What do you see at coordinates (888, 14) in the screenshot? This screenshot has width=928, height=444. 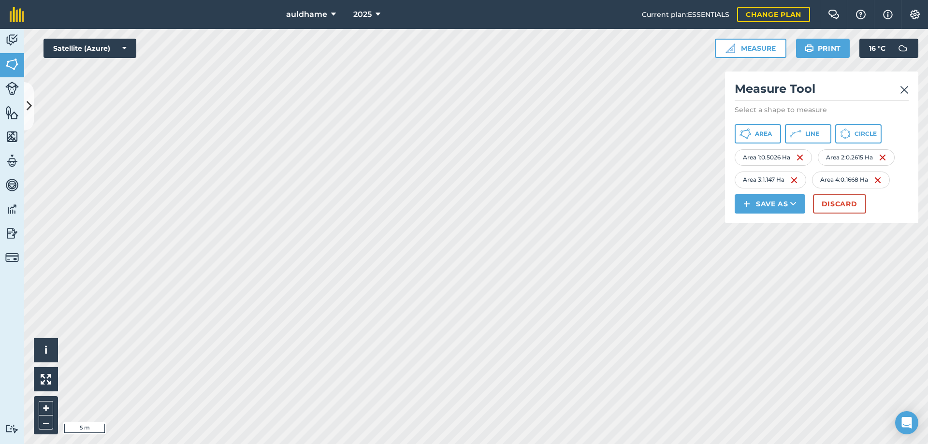 I see `img: svg+xml;base64,PHN2ZyB4bWxucz0iaHR0cDovL3d3dy53My5vcmcvMjAwMC9zdmciIHdpZHRoPSIxNyIgaGVpZ2h0PSIxNy...` at bounding box center [888, 14].